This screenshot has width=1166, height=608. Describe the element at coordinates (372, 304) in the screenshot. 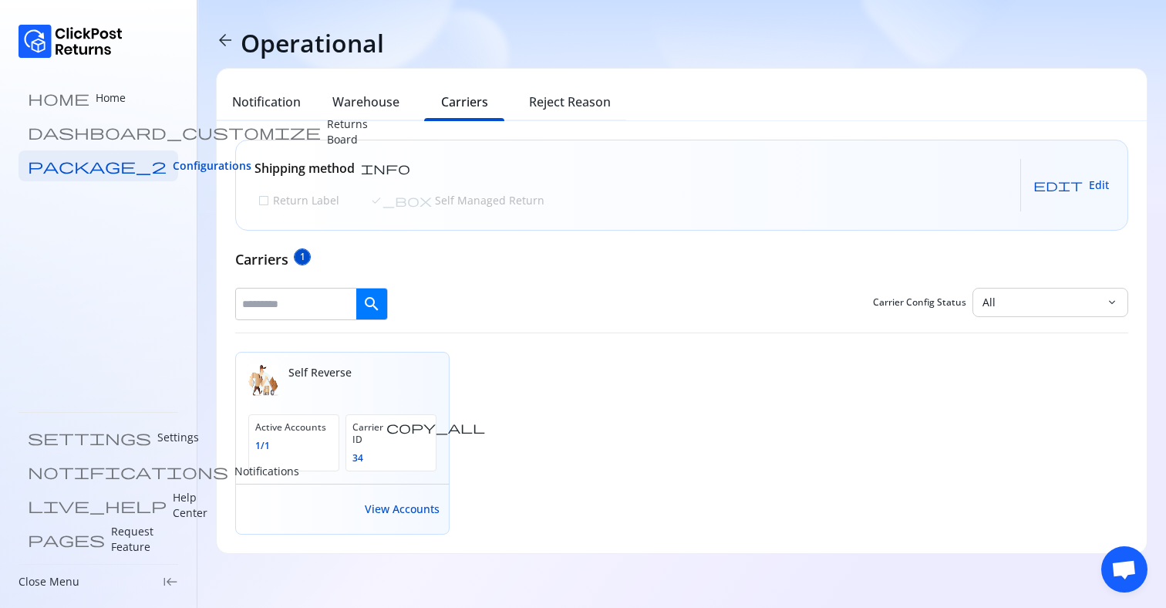

I see `button: search` at that location.